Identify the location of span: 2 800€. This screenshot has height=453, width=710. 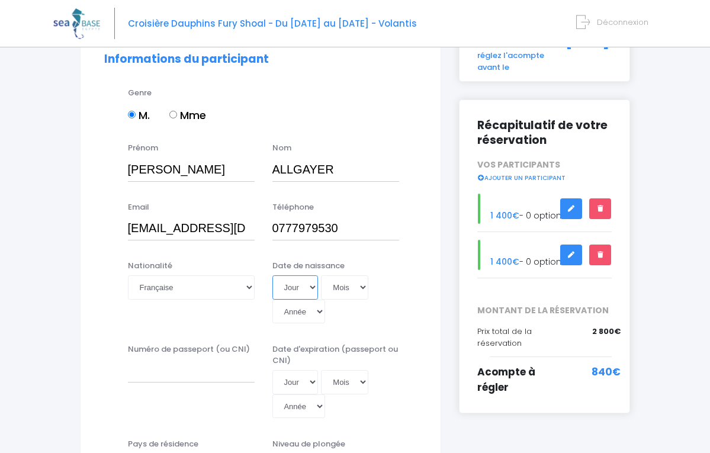
(607, 332).